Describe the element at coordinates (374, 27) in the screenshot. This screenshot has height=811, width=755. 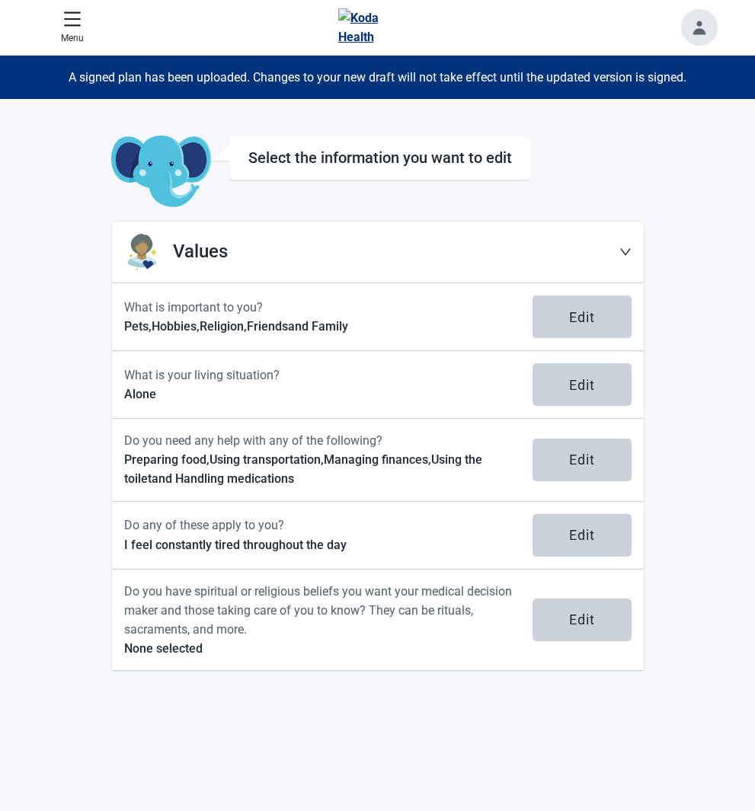
I see `img: Koda Health` at that location.